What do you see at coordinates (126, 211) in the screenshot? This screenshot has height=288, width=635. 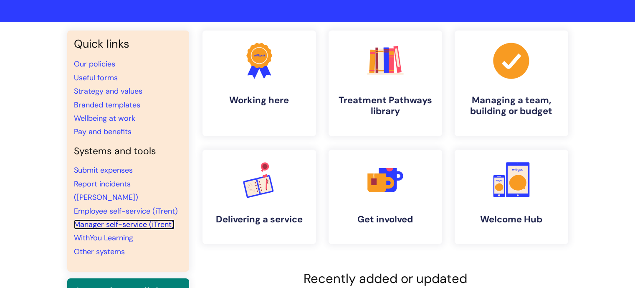 I see `a: Employee self-service (iTrent)` at bounding box center [126, 211].